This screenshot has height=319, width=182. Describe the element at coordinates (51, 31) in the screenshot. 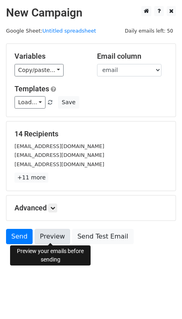

I see `small: Google Sheet:` at that location.